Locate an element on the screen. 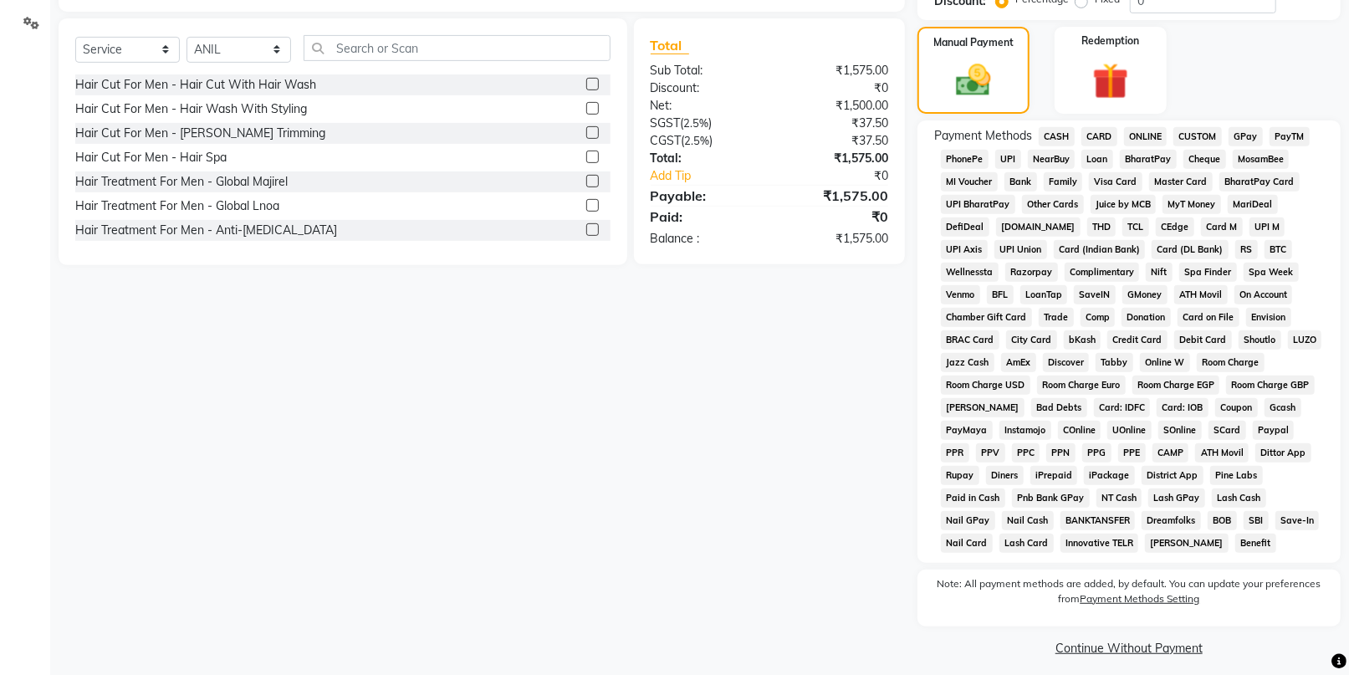 The image size is (1349, 675). span: Cheque is located at coordinates (1204, 159).